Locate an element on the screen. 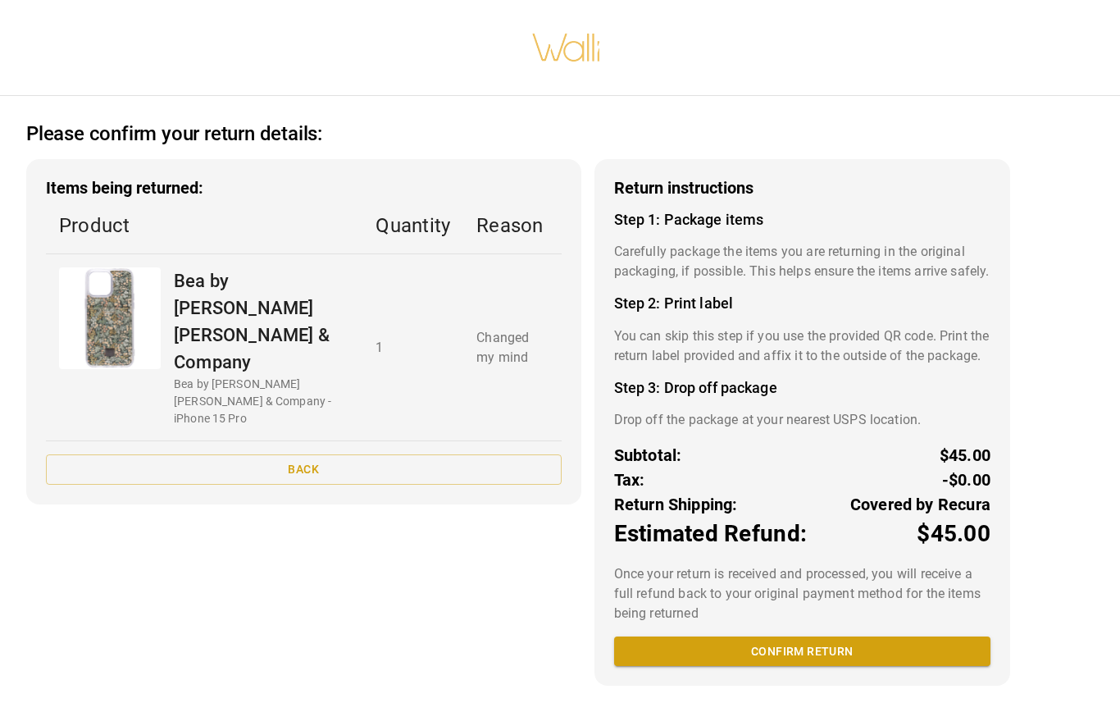 This screenshot has height=712, width=1120. h3: Return instructions is located at coordinates (802, 188).